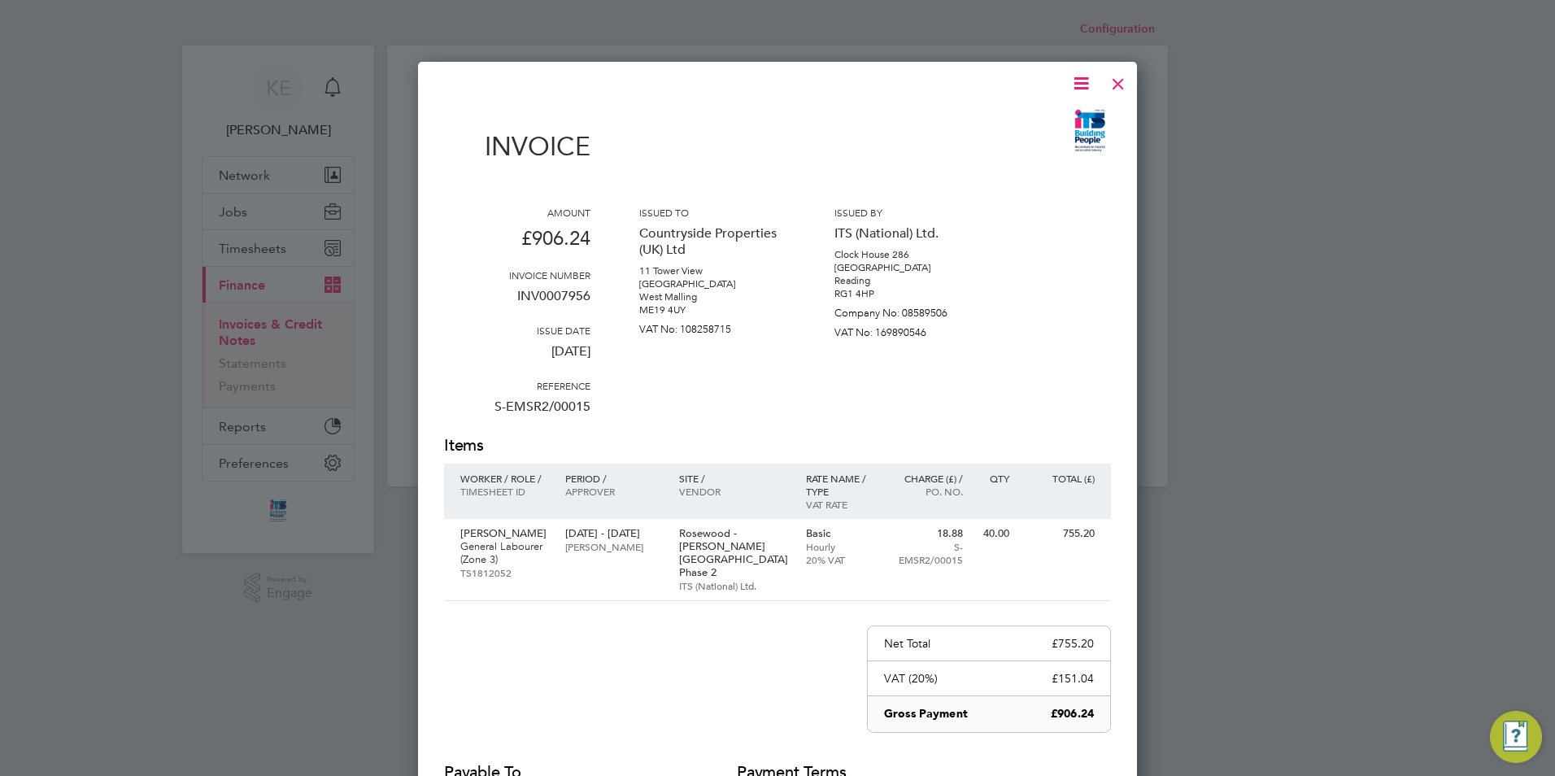 Image resolution: width=1555 pixels, height=776 pixels. I want to click on img: itsconstruction-logo-remittance.png, so click(1090, 131).